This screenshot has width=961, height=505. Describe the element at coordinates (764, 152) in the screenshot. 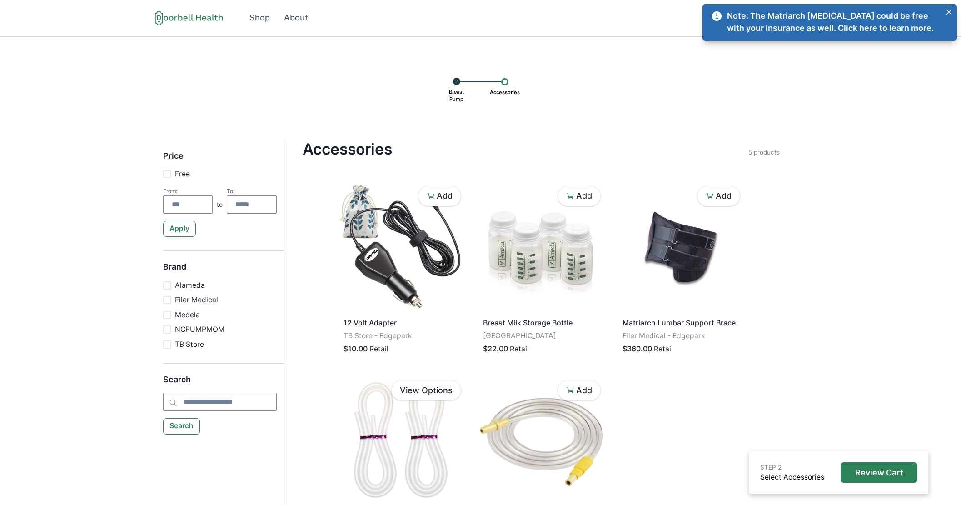

I see `p: 5 products` at that location.